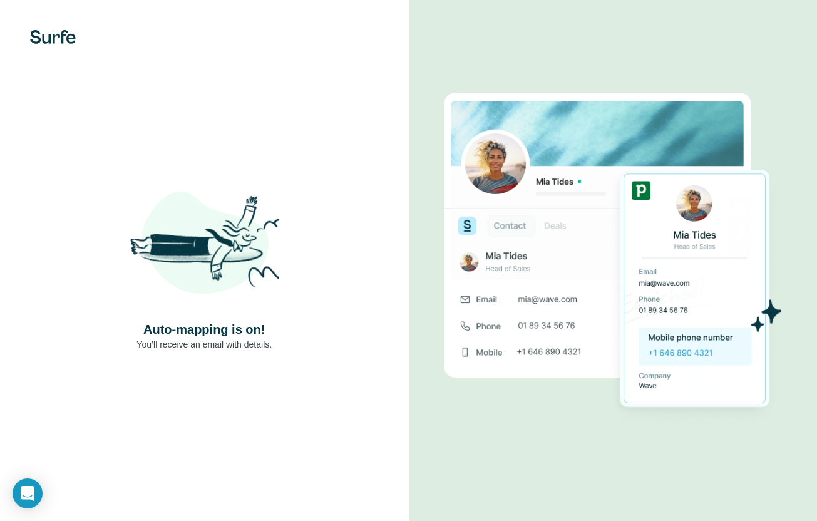 This screenshot has height=521, width=817. Describe the element at coordinates (613, 261) in the screenshot. I see `img: Download Success` at that location.